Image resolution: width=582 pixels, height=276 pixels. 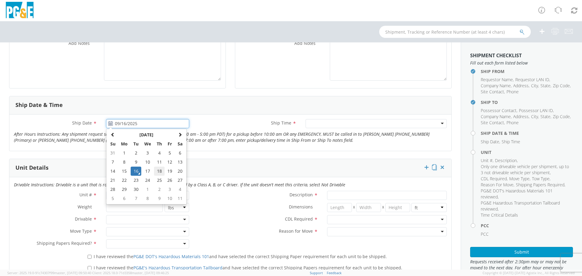 What do you see at coordinates (170, 162) in the screenshot?
I see `td: 12` at bounding box center [170, 162].